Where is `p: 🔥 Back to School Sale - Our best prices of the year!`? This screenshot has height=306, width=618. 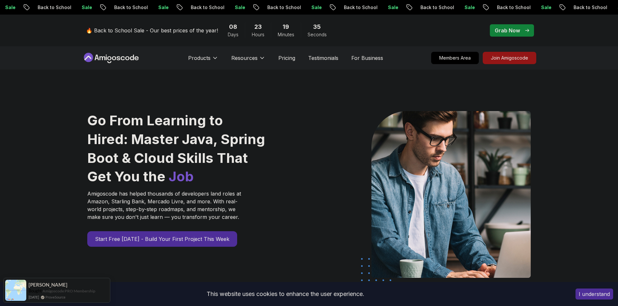 p: 🔥 Back to School Sale - Our best prices of the year! is located at coordinates (152, 30).